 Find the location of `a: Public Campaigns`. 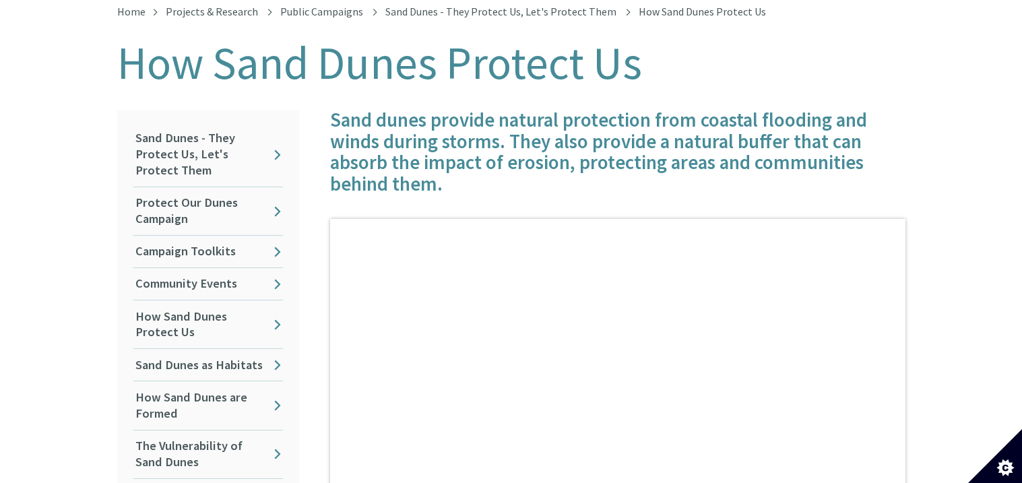

a: Public Campaigns is located at coordinates (321, 11).